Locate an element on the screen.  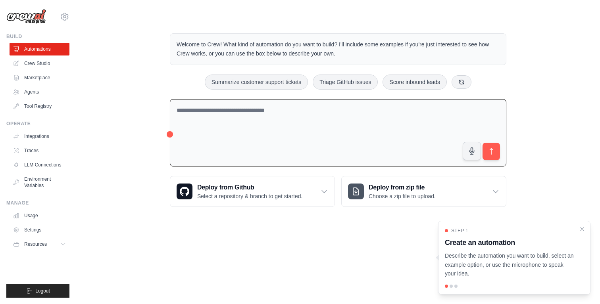
span: Logout is located at coordinates (42, 291).